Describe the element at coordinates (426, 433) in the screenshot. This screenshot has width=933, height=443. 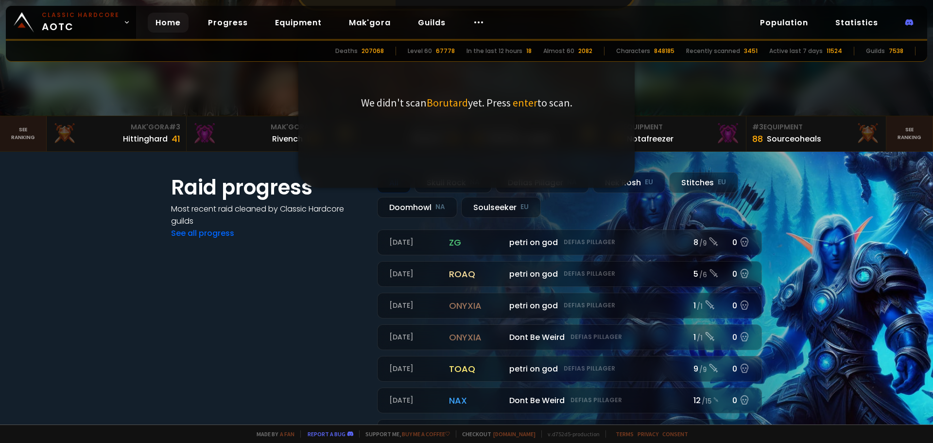
I see `a: Buy me a coffee` at that location.